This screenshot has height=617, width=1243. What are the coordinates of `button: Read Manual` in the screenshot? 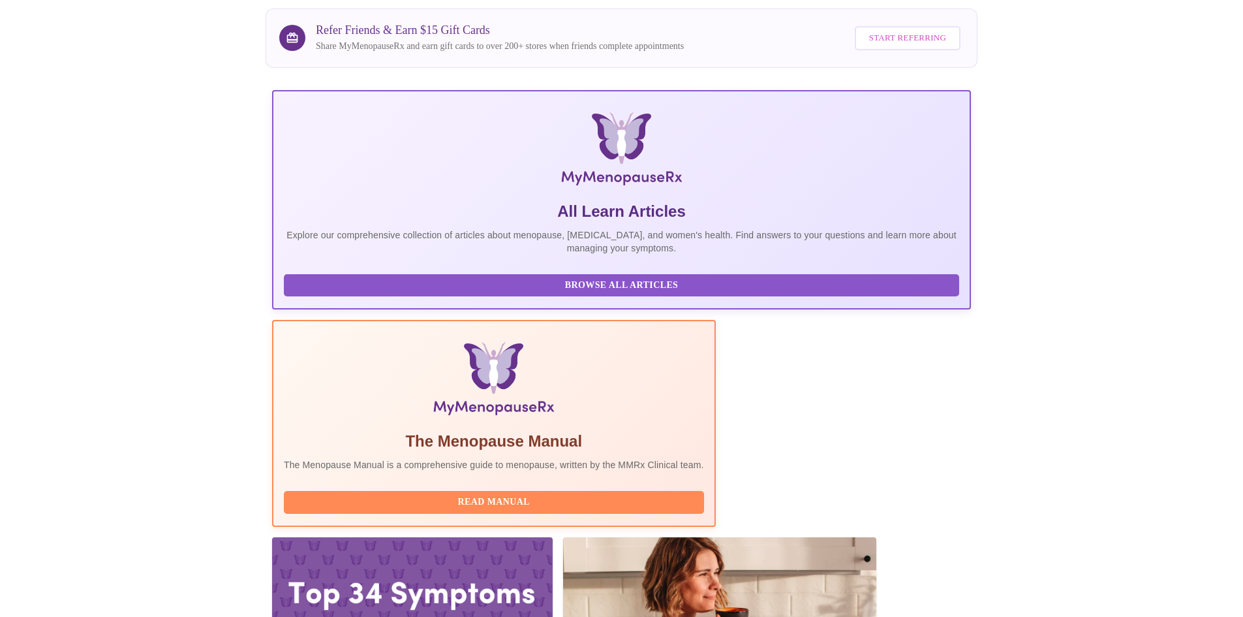 It's located at (494, 502).